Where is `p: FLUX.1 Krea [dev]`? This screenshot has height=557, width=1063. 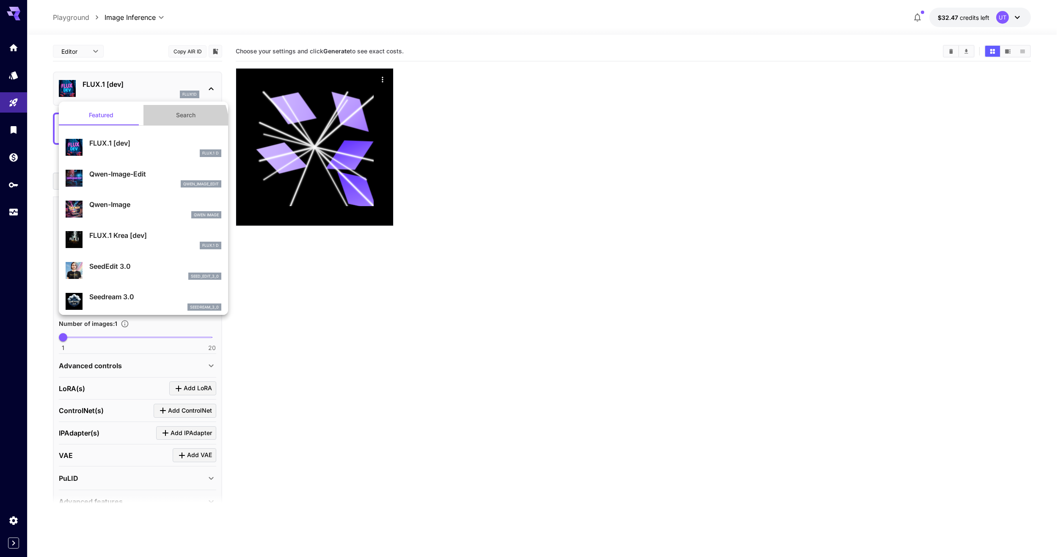 p: FLUX.1 Krea [dev] is located at coordinates (155, 235).